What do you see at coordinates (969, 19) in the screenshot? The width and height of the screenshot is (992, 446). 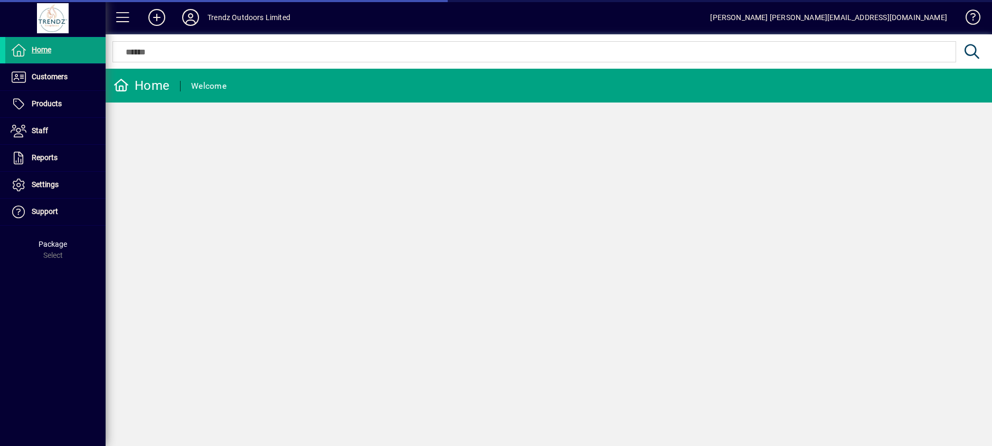 I see `a: Knowledge Base` at bounding box center [969, 19].